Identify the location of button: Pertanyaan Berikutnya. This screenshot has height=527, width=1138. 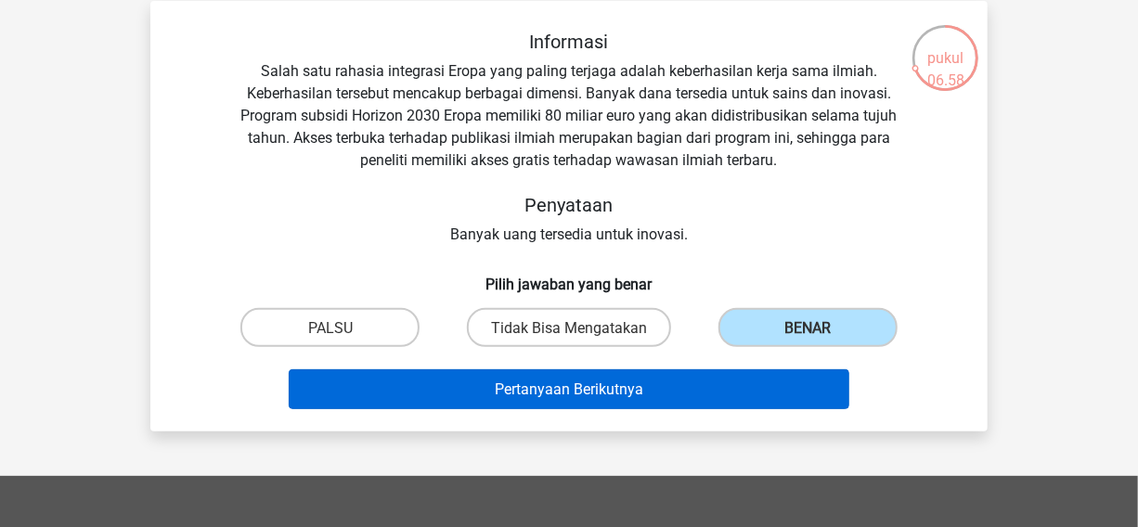
(569, 389).